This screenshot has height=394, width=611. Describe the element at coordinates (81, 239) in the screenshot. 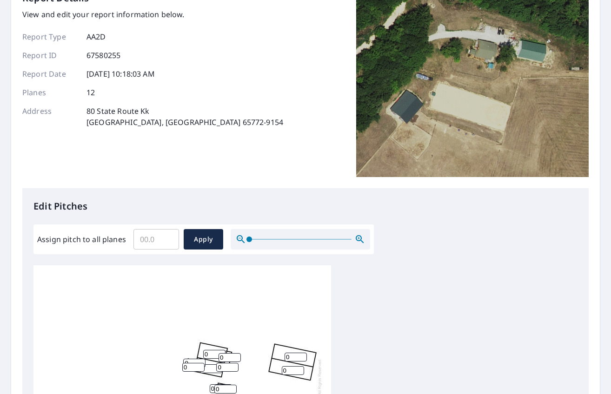

I see `label: Assign pitch to all planes` at that location.